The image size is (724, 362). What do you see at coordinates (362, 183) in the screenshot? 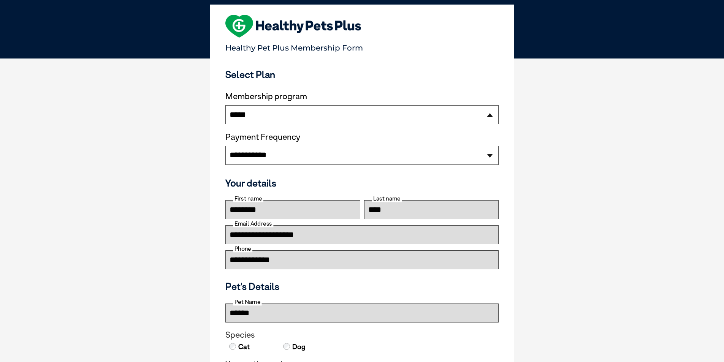
I see `h3: Your details` at bounding box center [362, 183].